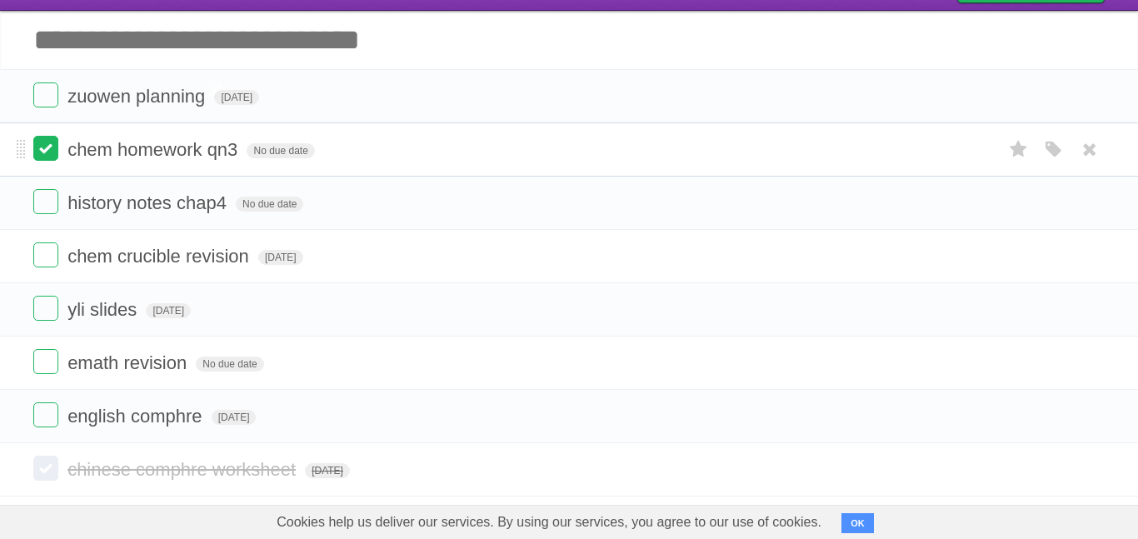 This screenshot has height=539, width=1138. Describe the element at coordinates (183, 469) in the screenshot. I see `span: chinese comphre worksheet` at that location.